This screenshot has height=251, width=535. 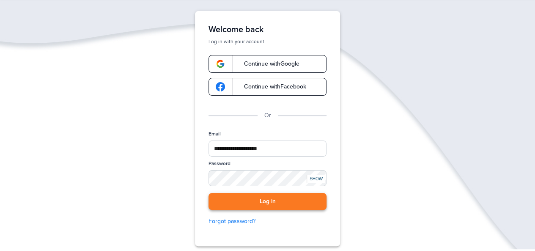 I want to click on input: Password, so click(x=267, y=178).